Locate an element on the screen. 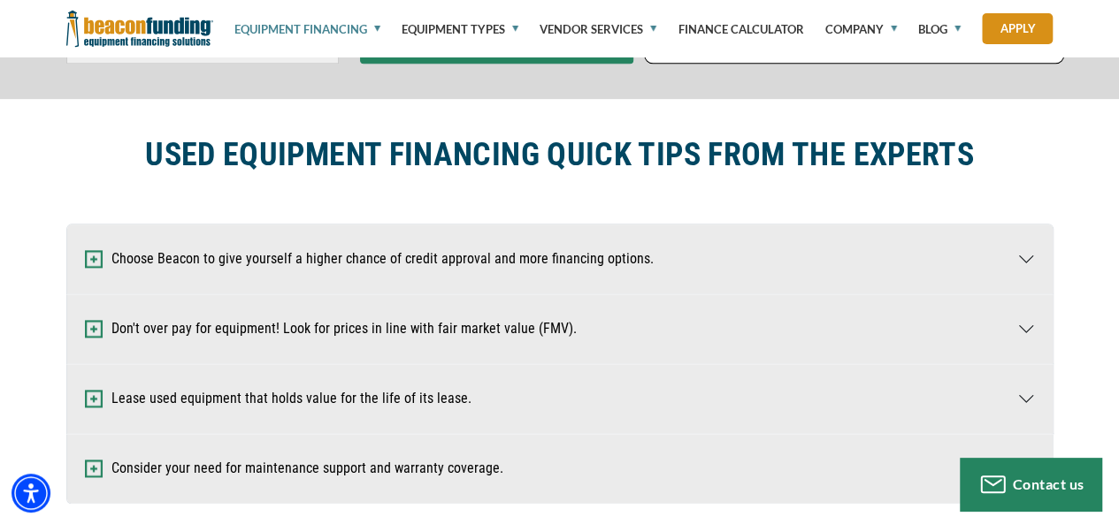 This screenshot has width=1119, height=524. h2: USED EQUIPMENT FINANCING QUICK TIPS FROM THE EXPERTS is located at coordinates (559, 155).